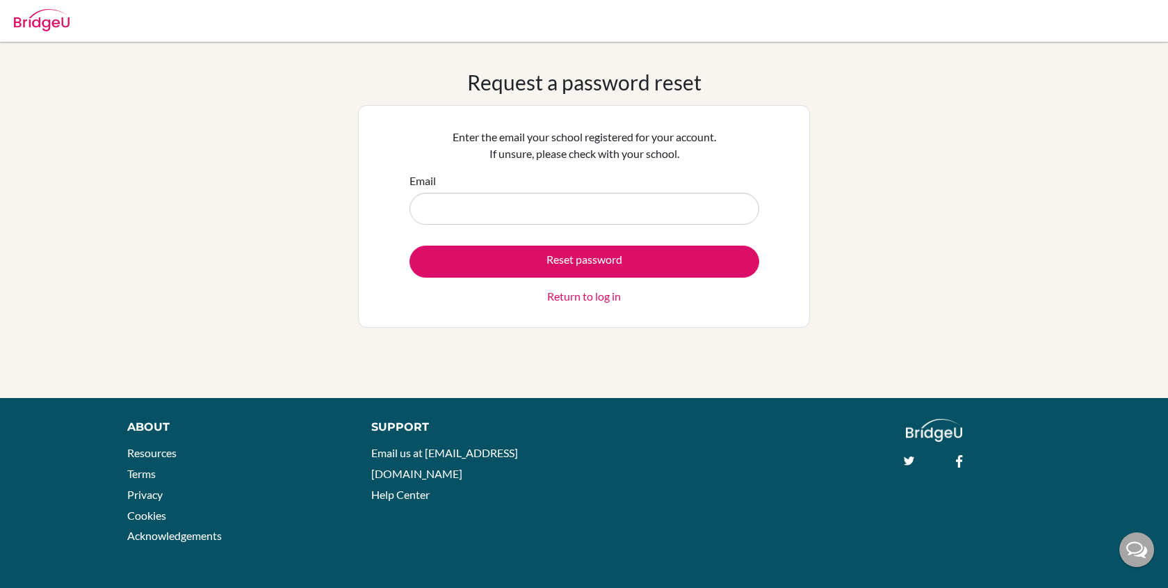 This screenshot has width=1168, height=588. What do you see at coordinates (584, 82) in the screenshot?
I see `h1: Request a password reset` at bounding box center [584, 82].